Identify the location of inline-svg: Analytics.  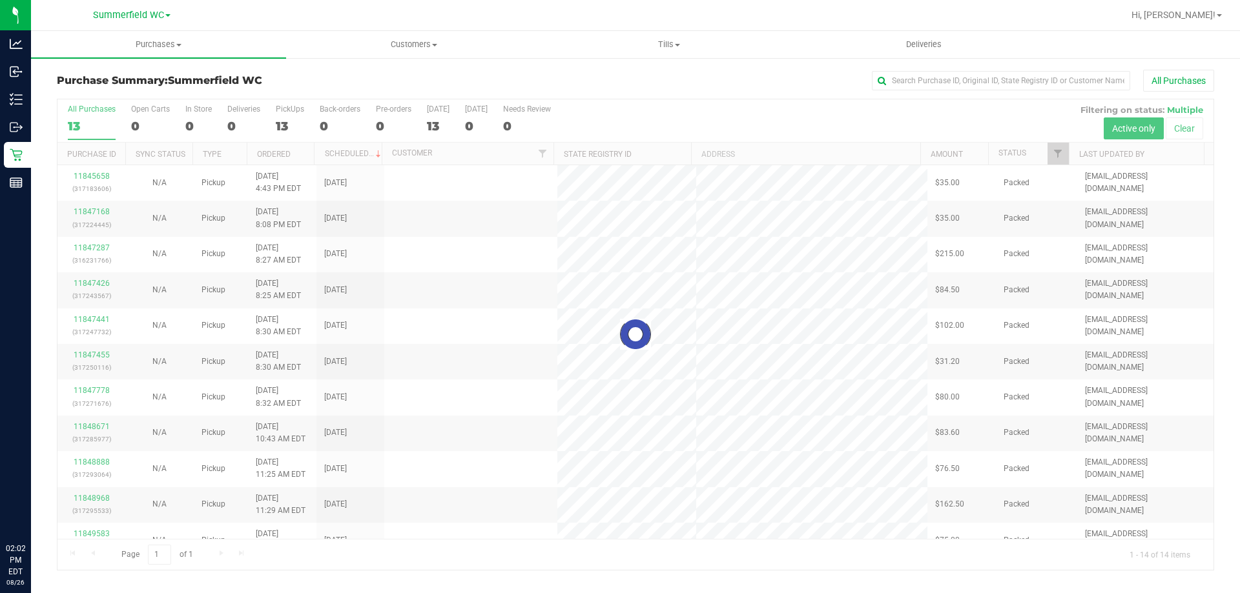
(16, 44).